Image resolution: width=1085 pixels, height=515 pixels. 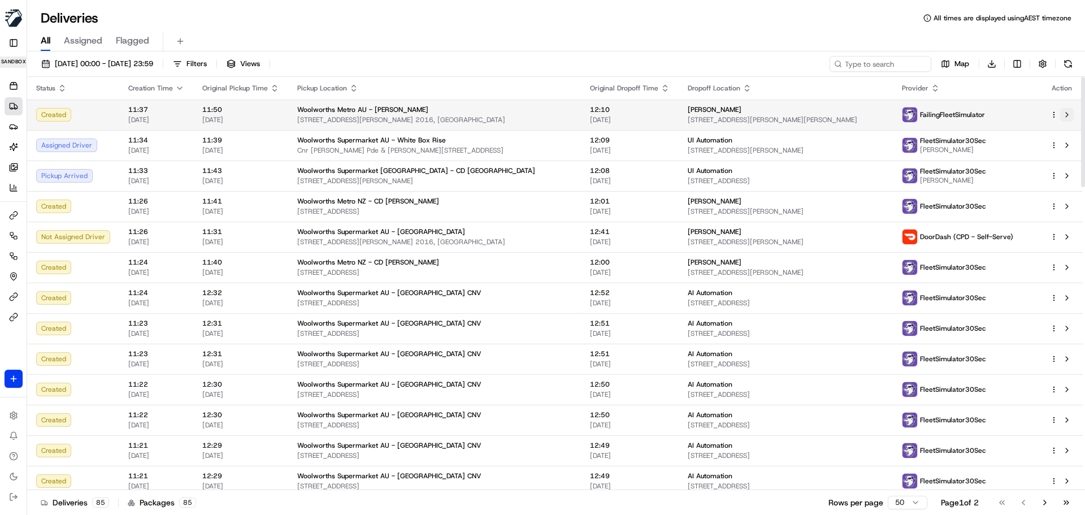 I want to click on span: 11:24, so click(x=156, y=293).